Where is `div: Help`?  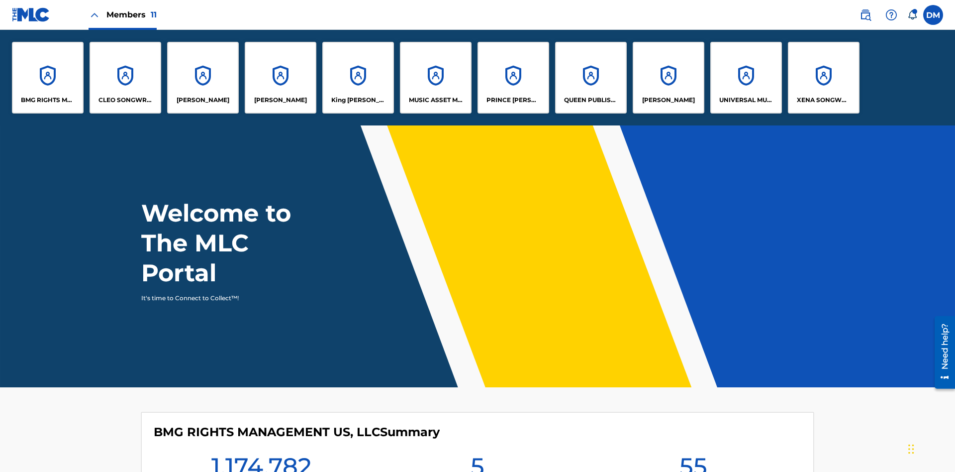 div: Help is located at coordinates (892, 15).